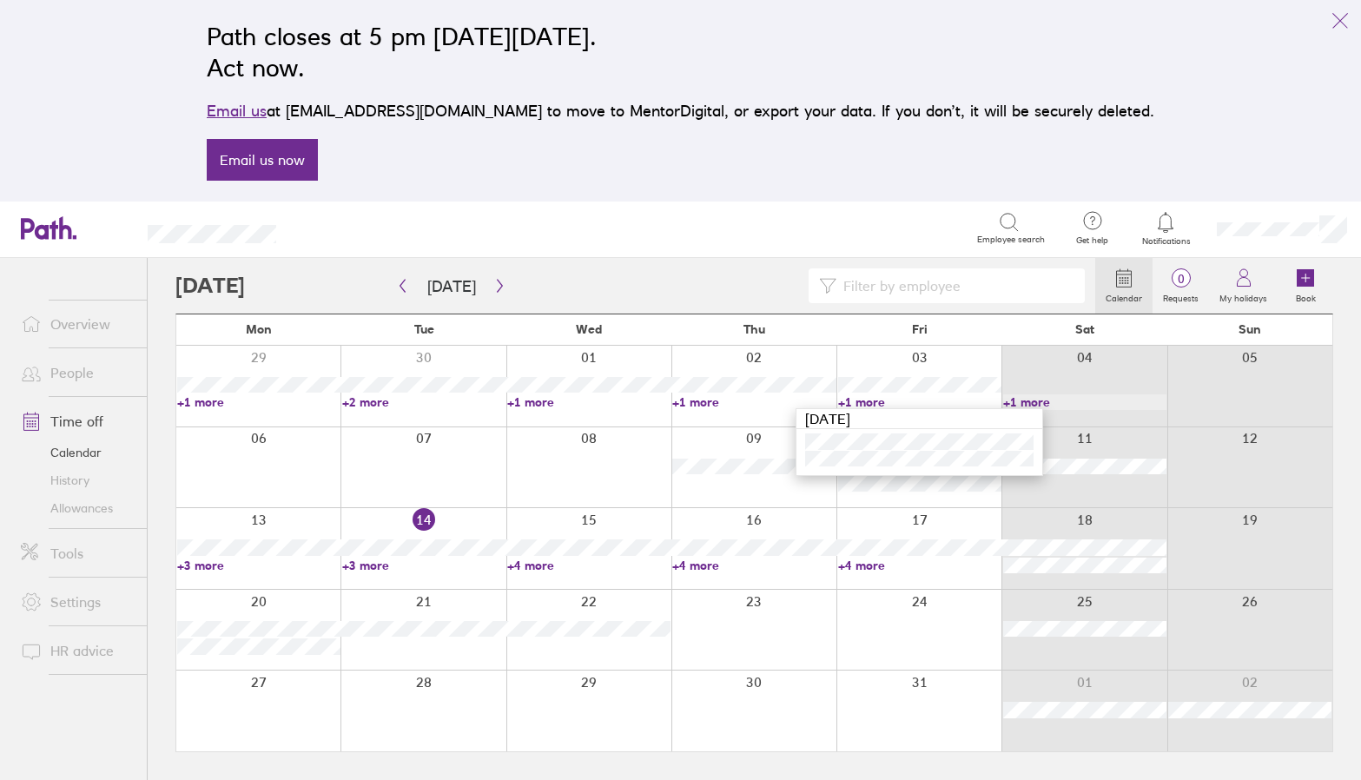  I want to click on span: Thu, so click(754, 329).